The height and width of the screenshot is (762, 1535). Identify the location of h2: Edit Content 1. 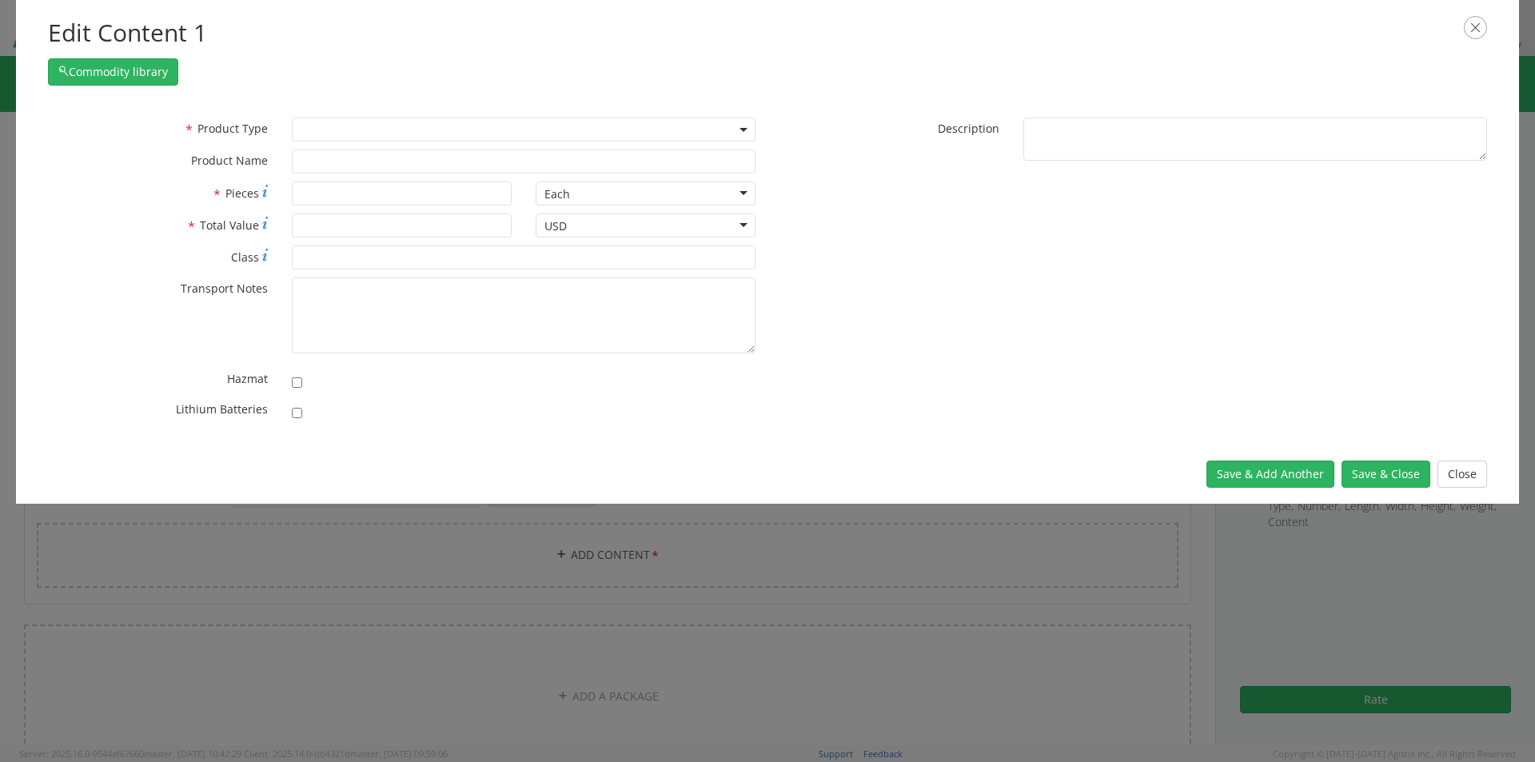
(768, 33).